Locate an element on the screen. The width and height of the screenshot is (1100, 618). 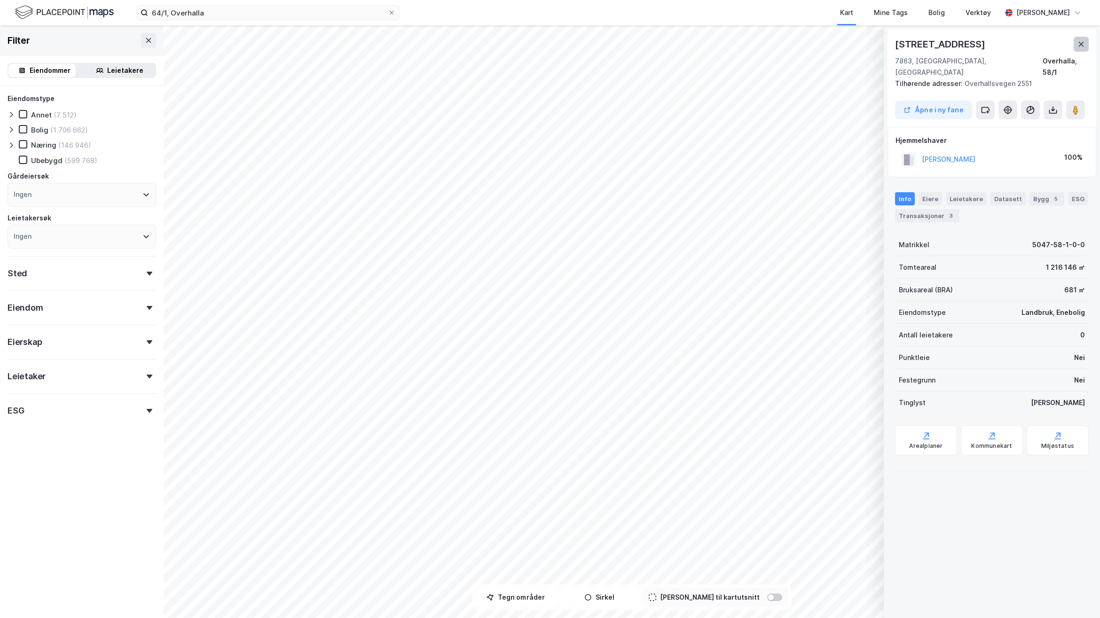
div: Info is located at coordinates (905, 199).